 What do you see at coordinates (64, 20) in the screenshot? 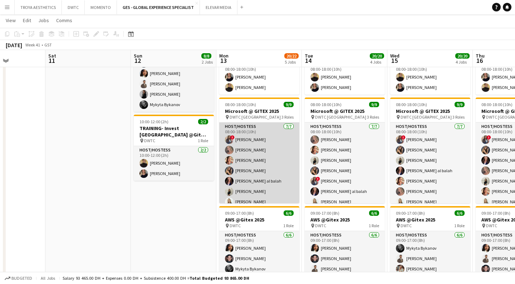
I see `span: Comms` at bounding box center [64, 20].